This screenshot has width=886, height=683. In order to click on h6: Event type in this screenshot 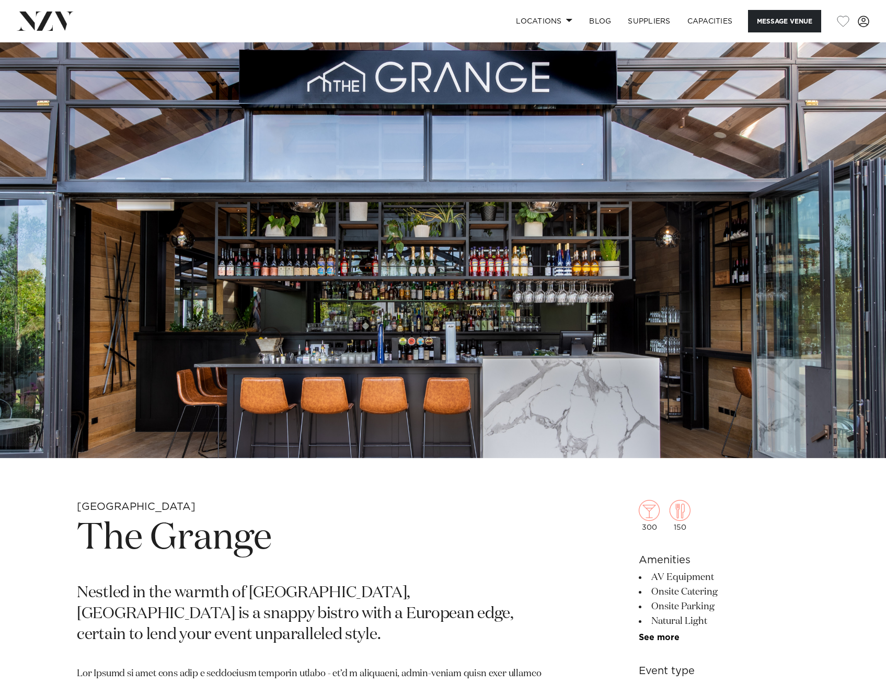, I will do `click(724, 671)`.